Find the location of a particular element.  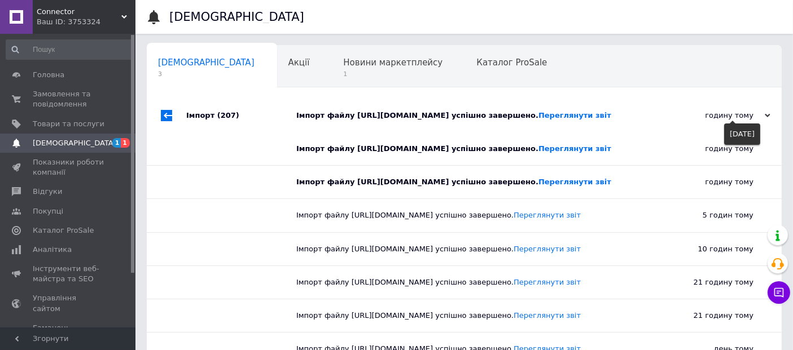

span: Гаманець компанії is located at coordinates (68, 333).